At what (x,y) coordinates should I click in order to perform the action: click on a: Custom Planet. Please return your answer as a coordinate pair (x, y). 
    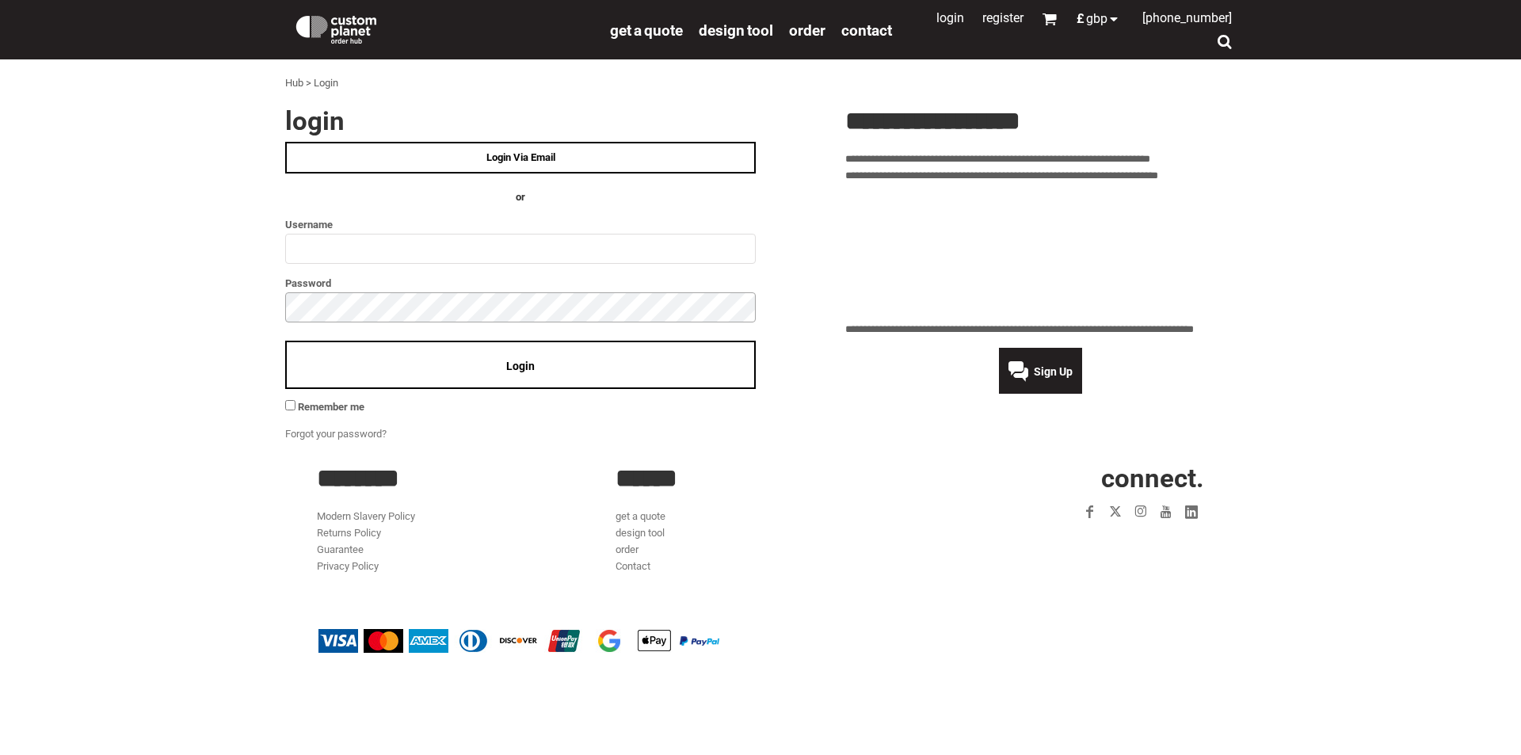
    Looking at the image, I should click on (444, 28).